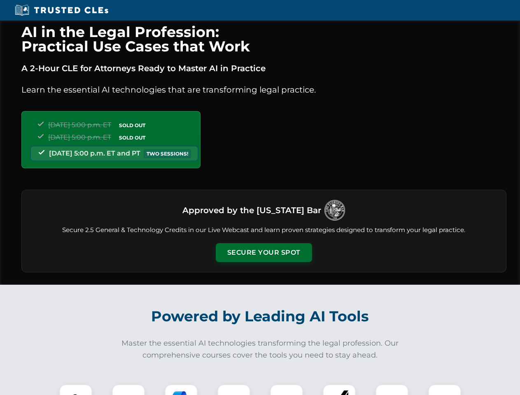 The height and width of the screenshot is (395, 520). What do you see at coordinates (264, 230) in the screenshot?
I see `p: Secure 2.5 General & Technology Credits in our Live Webcast and learn proven strategies designed ...` at bounding box center [264, 230].